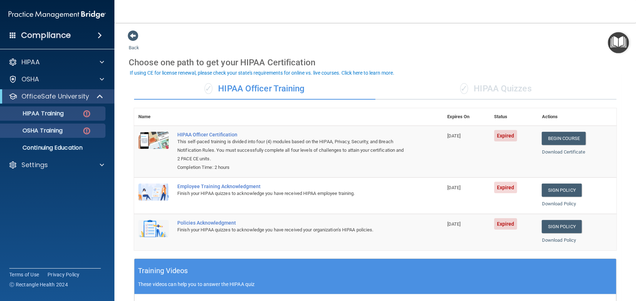  Describe the element at coordinates (56, 96) in the screenshot. I see `a: OfficeSafe University` at that location.